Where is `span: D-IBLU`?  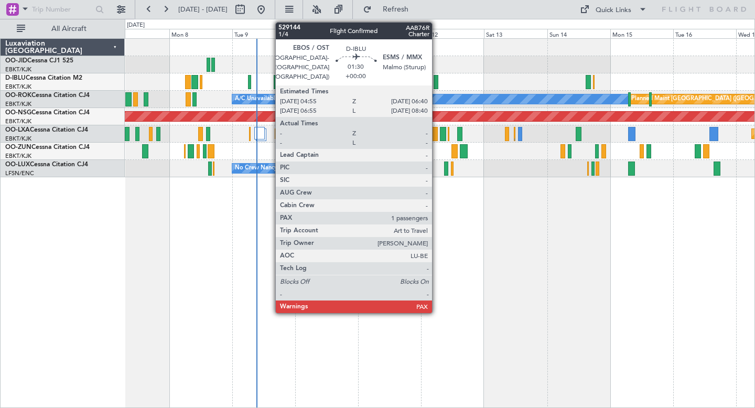
span: D-IBLU is located at coordinates (15, 78).